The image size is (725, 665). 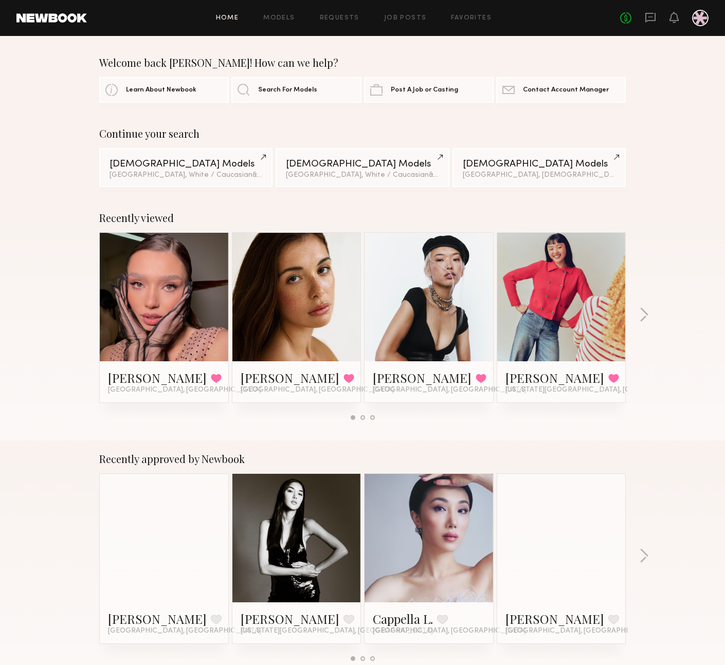 I want to click on span: Contact Account Manager, so click(x=565, y=90).